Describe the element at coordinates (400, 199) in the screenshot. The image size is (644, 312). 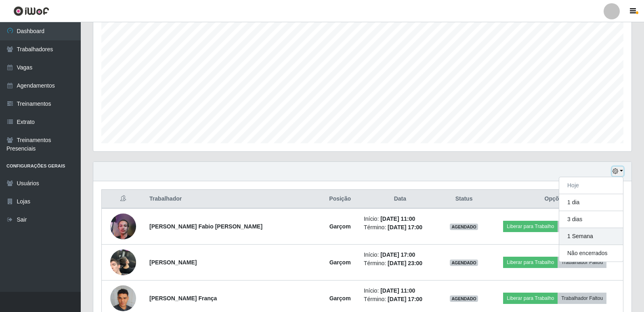
I see `th: Data` at that location.